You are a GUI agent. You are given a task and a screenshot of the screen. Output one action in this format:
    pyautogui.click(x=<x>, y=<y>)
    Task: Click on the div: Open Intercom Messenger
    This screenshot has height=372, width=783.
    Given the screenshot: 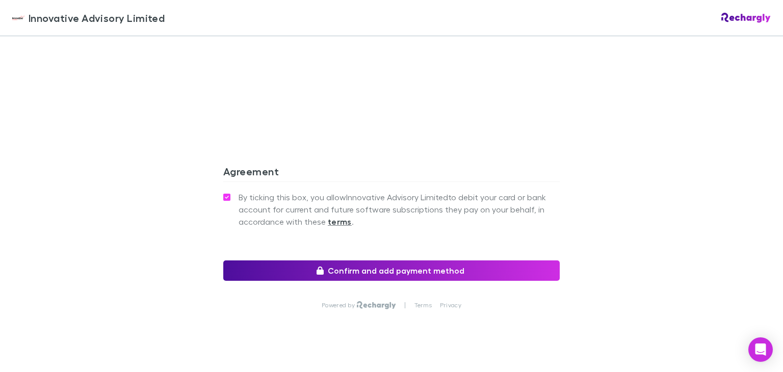 What is the action you would take?
    pyautogui.click(x=760, y=350)
    